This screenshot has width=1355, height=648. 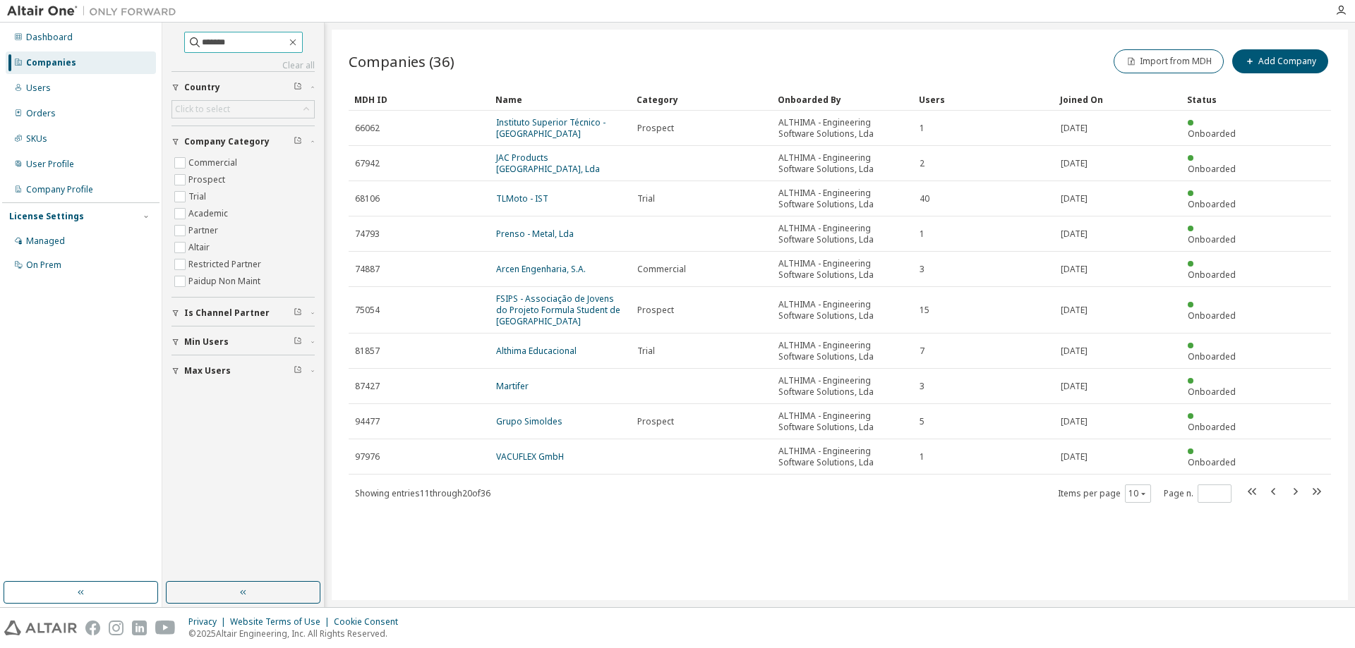 I want to click on span: Showing entries 11 through 20 of 36, so click(x=423, y=493).